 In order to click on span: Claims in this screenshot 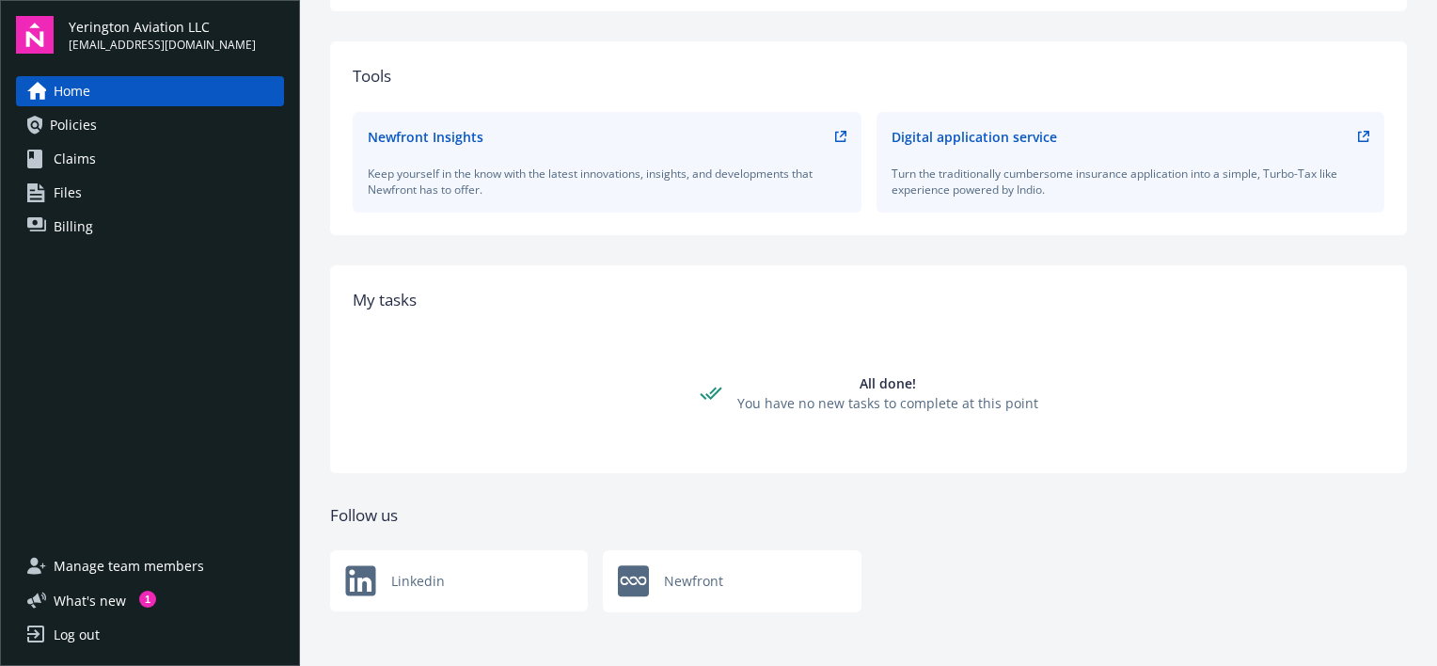, I will do `click(74, 159)`.